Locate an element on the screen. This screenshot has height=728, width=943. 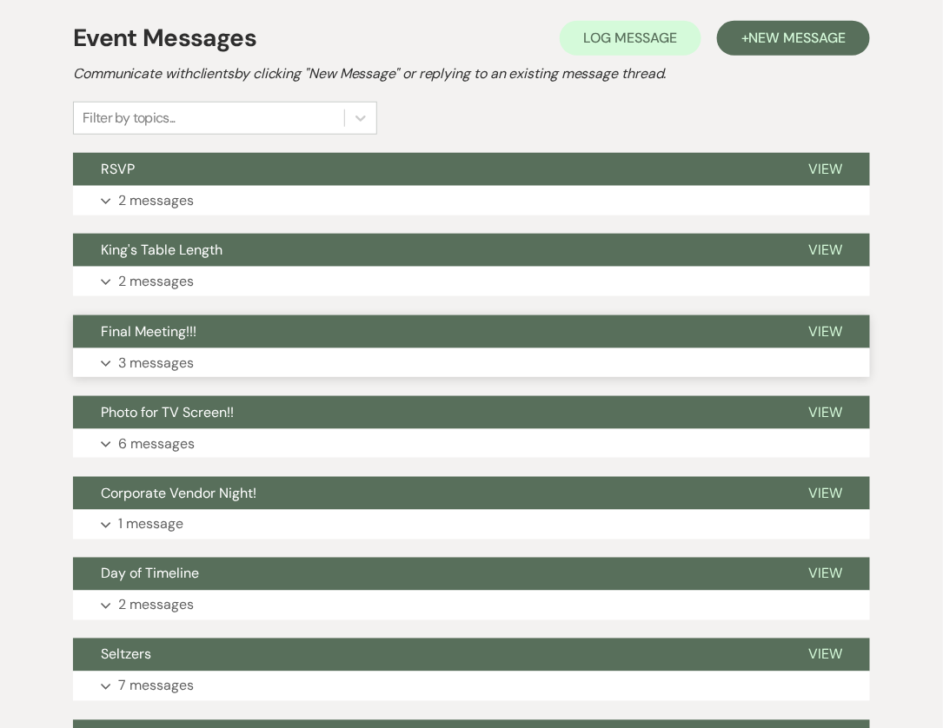
p: 3 messages is located at coordinates (156, 363).